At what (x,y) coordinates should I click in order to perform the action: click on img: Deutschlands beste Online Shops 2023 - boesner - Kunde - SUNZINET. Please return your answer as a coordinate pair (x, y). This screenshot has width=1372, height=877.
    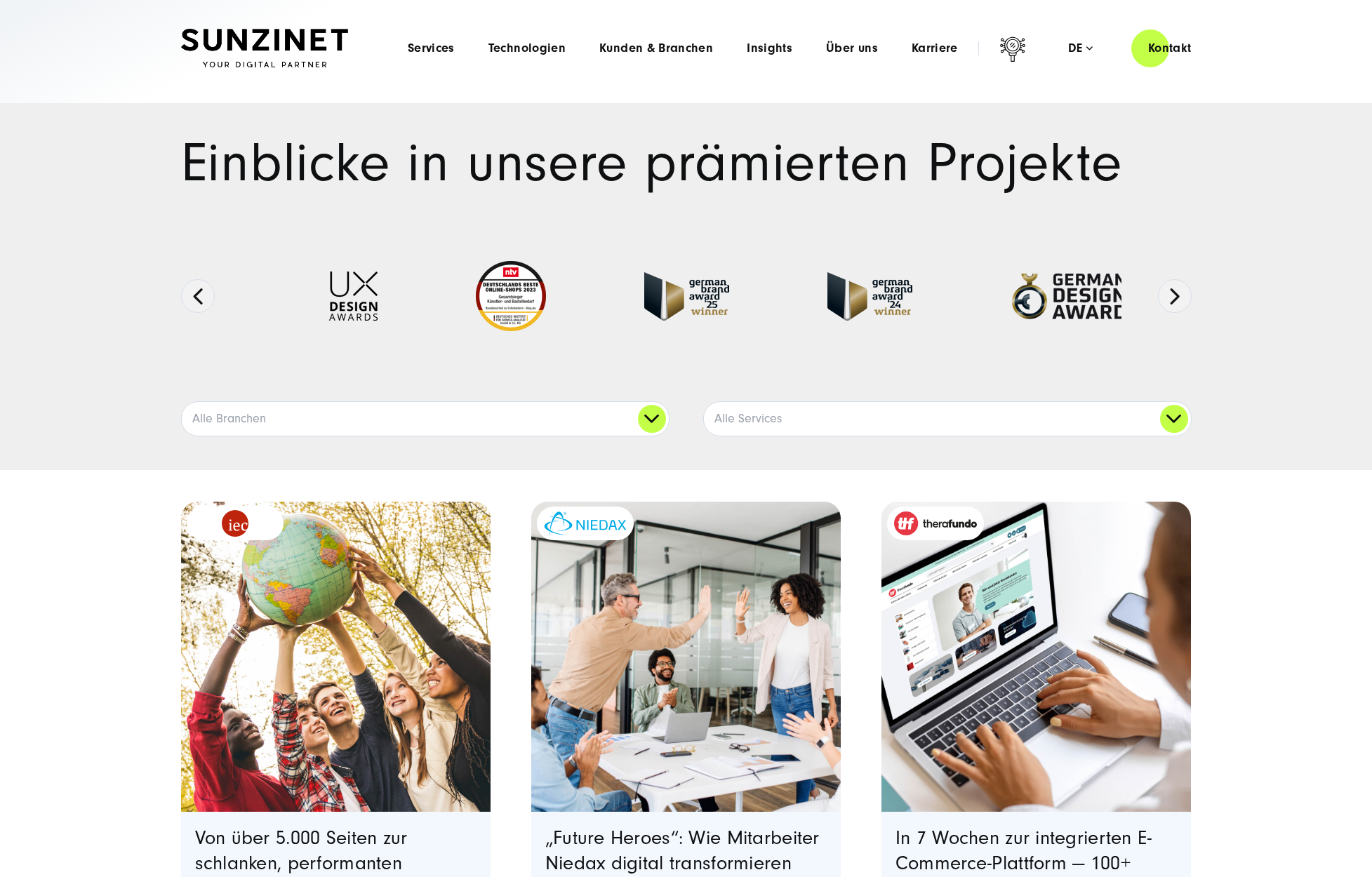
    Looking at the image, I should click on (511, 296).